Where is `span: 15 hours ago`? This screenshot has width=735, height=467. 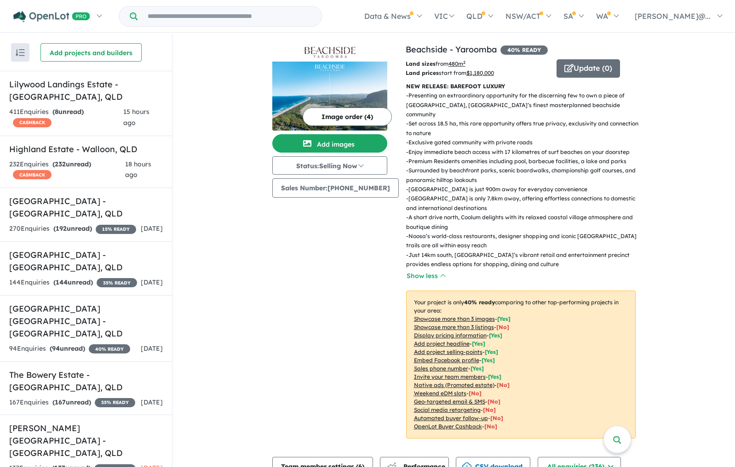
span: 15 hours ago is located at coordinates (136, 117).